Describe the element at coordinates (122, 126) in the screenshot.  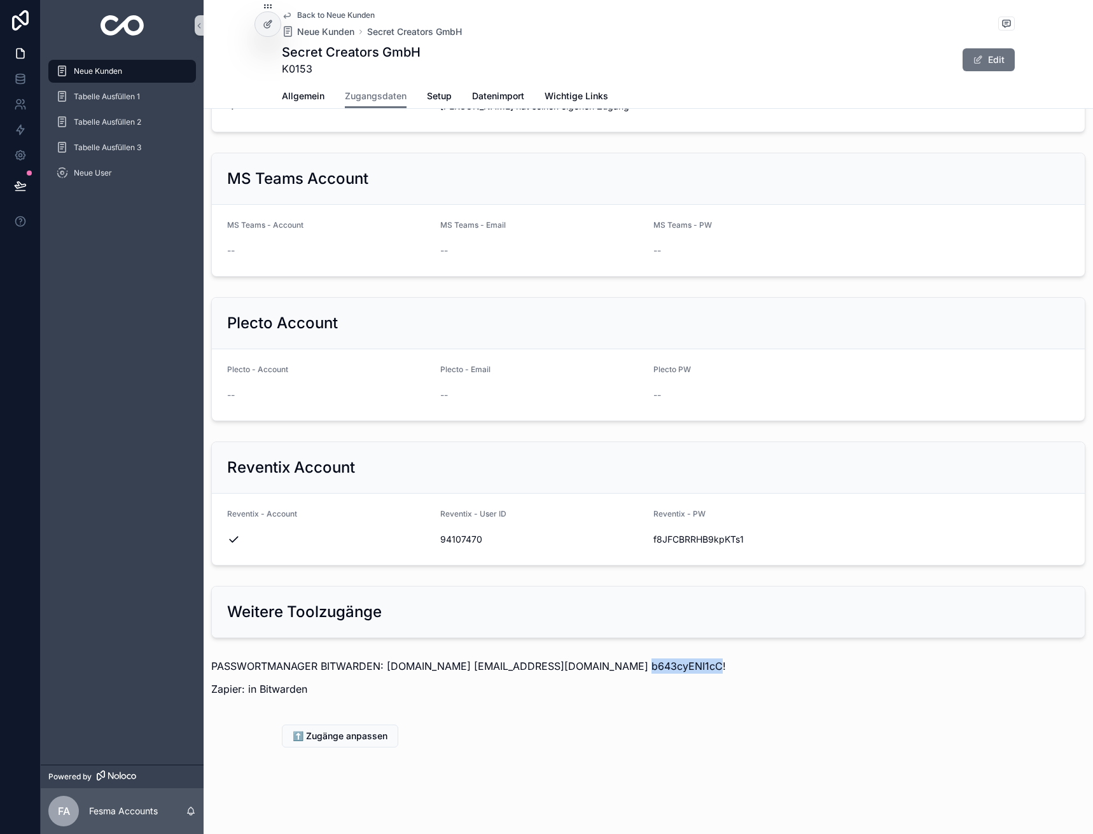
I see `div: scrollable content` at that location.